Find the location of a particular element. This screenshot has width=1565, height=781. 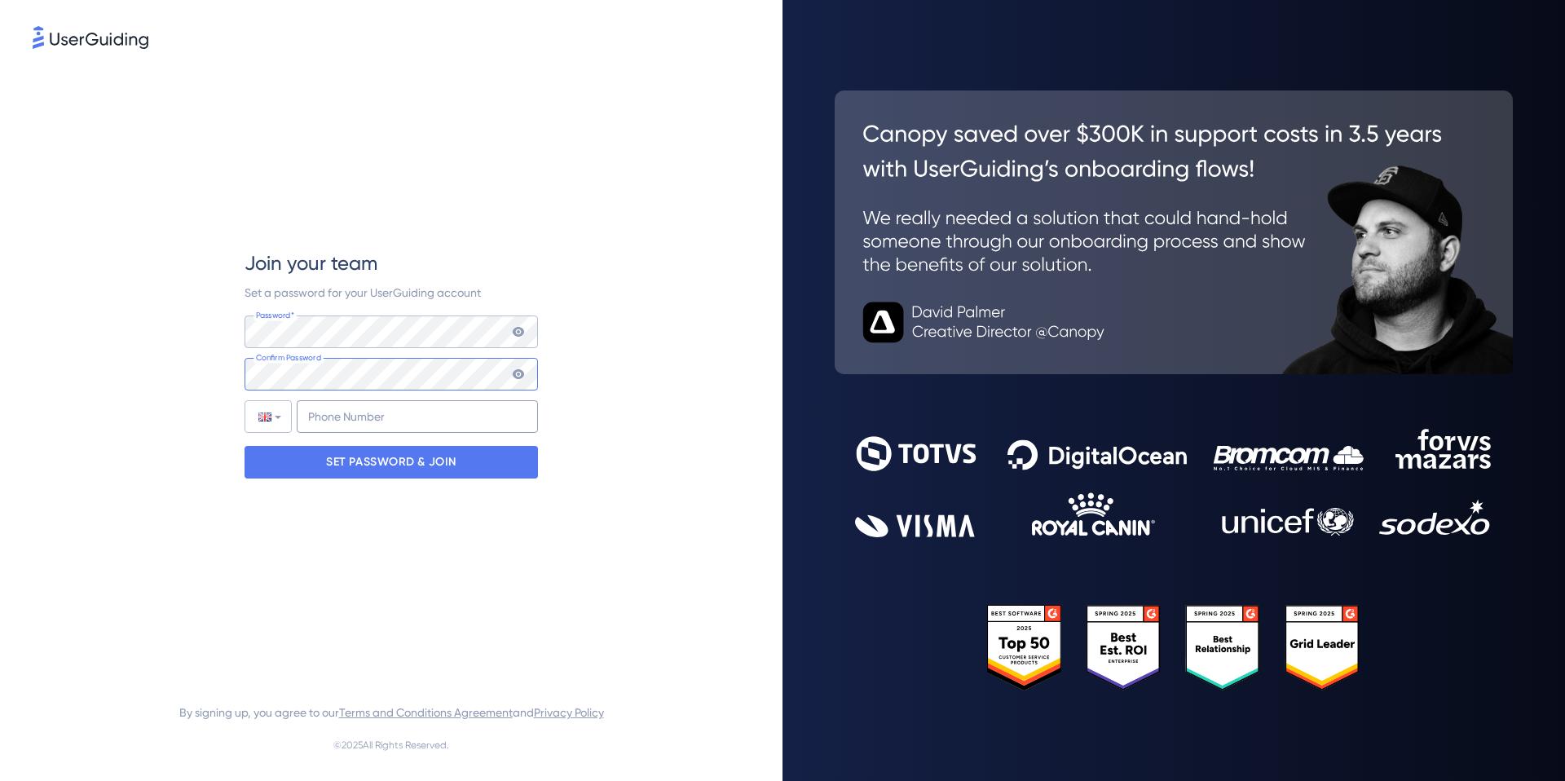

img: 9302ce2ac39453076f5bc0f2f2ca889b.svg is located at coordinates (1174, 483).